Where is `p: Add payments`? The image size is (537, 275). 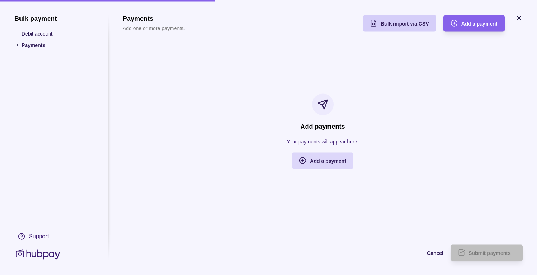 p: Add payments is located at coordinates (322, 126).